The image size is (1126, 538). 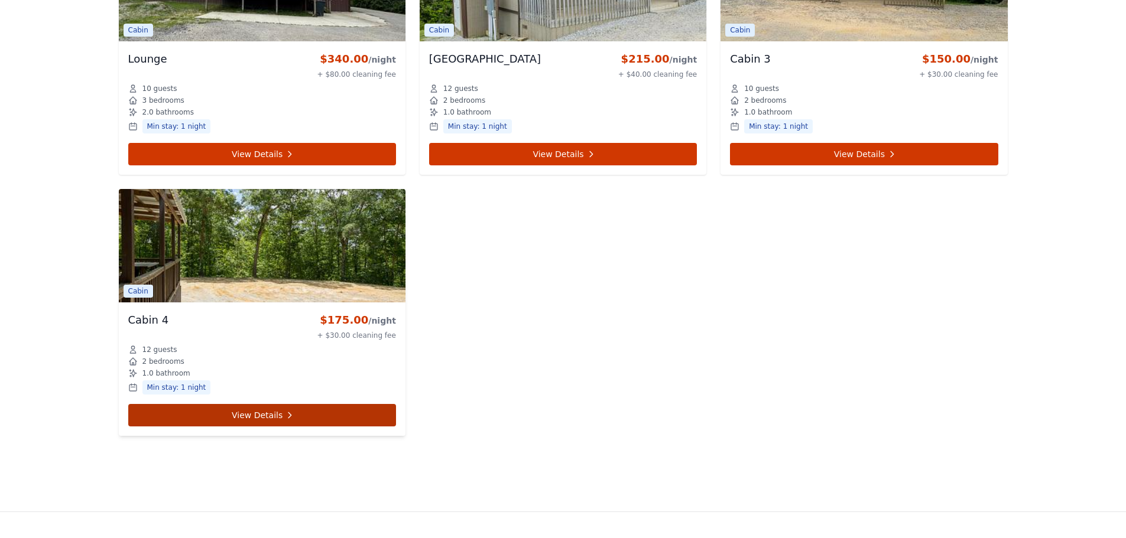 I want to click on div: + $80.00 cleaning fee, so click(x=356, y=74).